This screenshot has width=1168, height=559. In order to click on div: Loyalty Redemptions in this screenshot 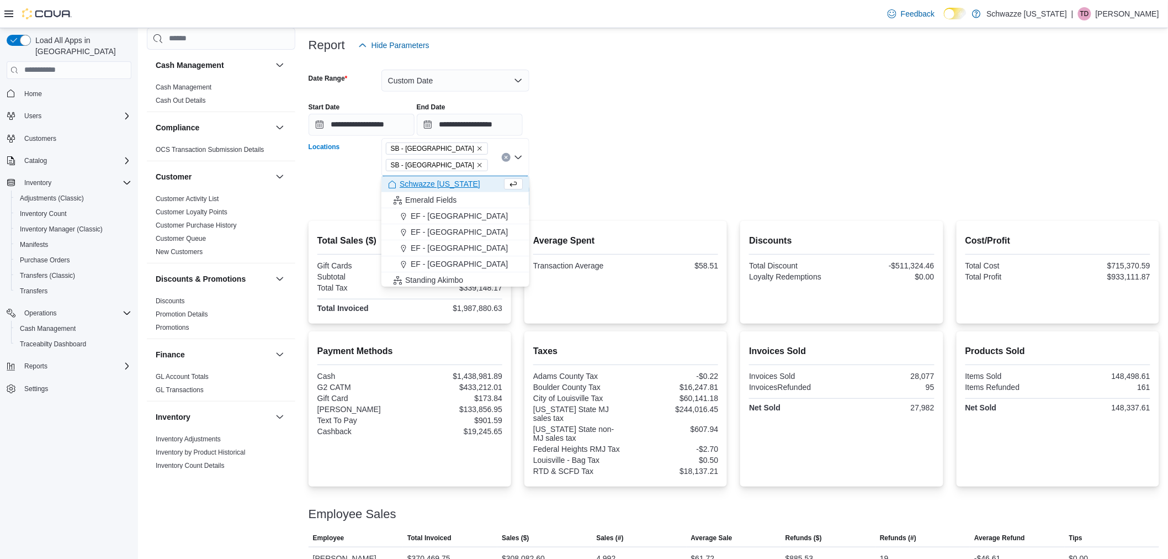, I will do `click(794, 277)`.